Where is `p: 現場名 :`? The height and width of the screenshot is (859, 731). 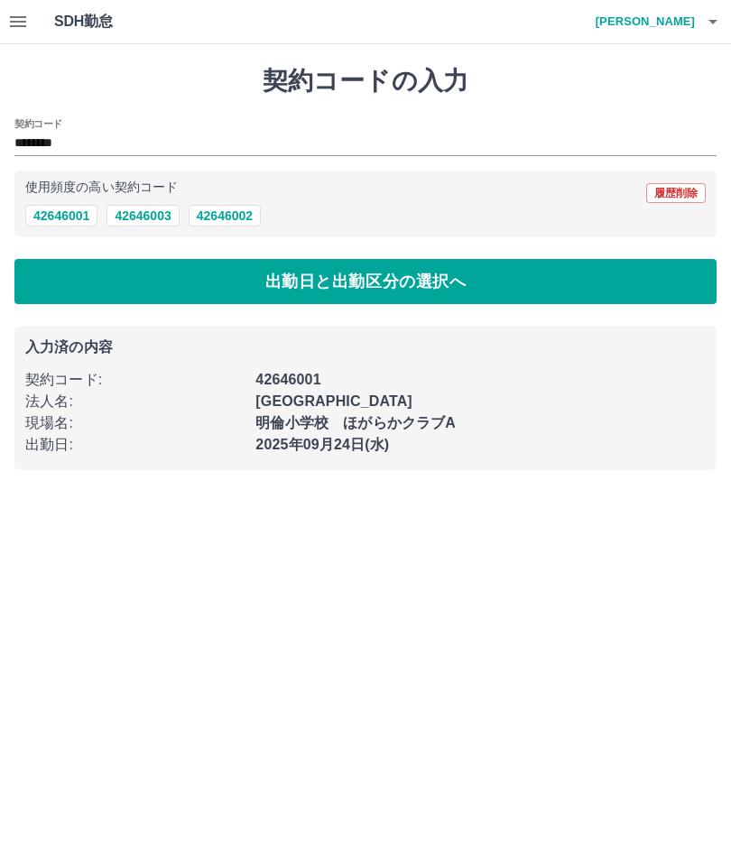 p: 現場名 : is located at coordinates (134, 423).